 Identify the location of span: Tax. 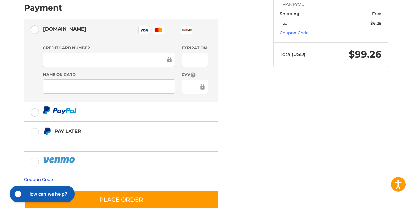
(284, 23).